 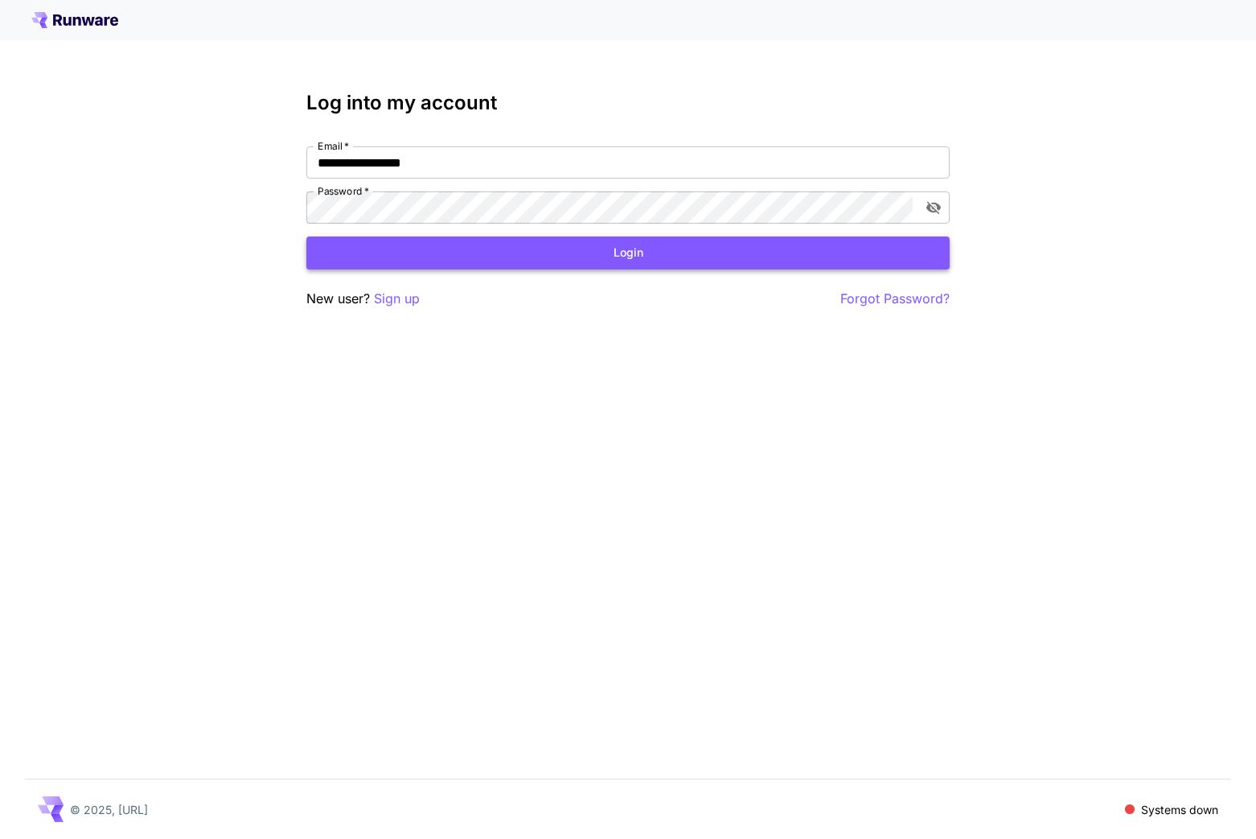 What do you see at coordinates (1180, 809) in the screenshot?
I see `p: Systems down` at bounding box center [1180, 809].